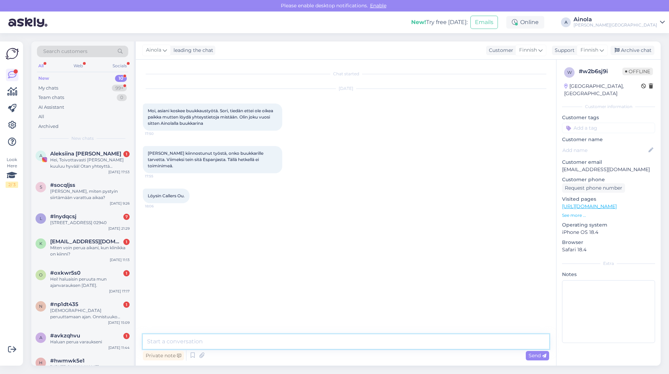 Image resolution: width=669 pixels, height=374 pixels. Describe the element at coordinates (608, 179) in the screenshot. I see `p: Customer phone` at that location.